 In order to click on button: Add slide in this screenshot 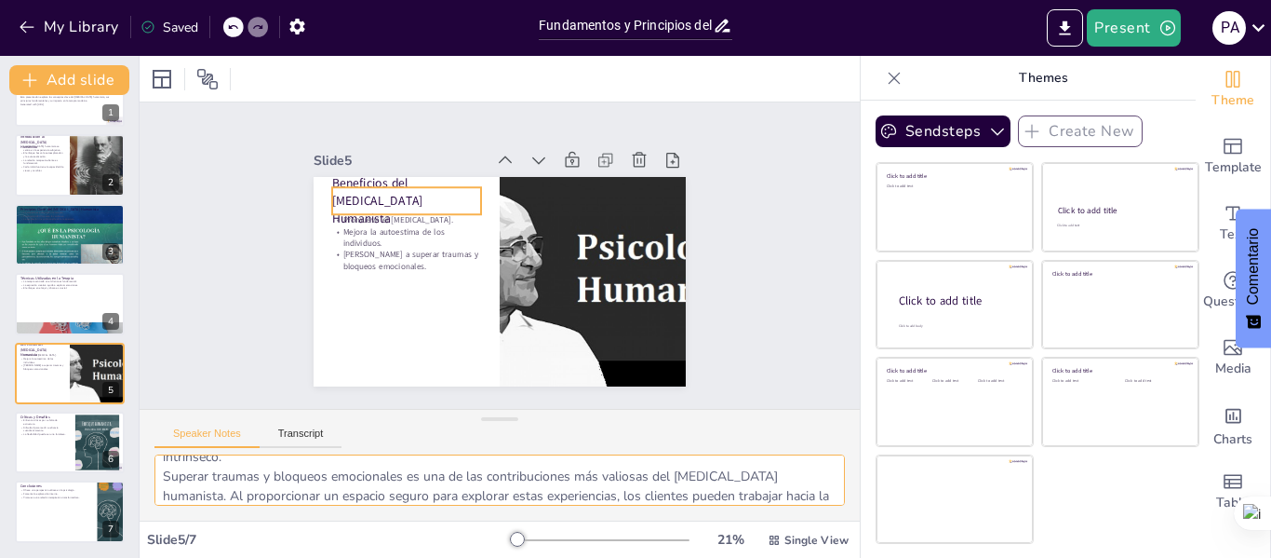, I will do `click(69, 80)`.